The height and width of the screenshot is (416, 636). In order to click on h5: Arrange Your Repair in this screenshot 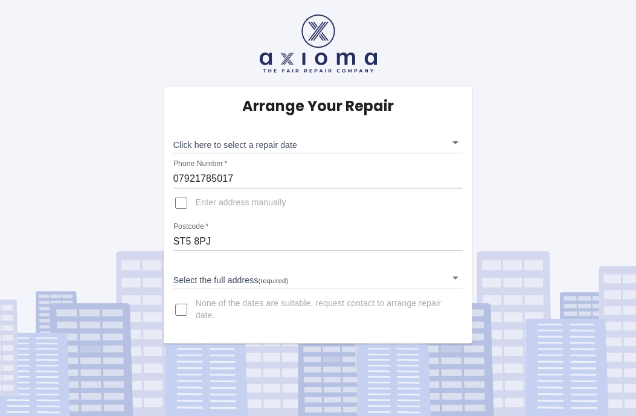, I will do `click(318, 106)`.